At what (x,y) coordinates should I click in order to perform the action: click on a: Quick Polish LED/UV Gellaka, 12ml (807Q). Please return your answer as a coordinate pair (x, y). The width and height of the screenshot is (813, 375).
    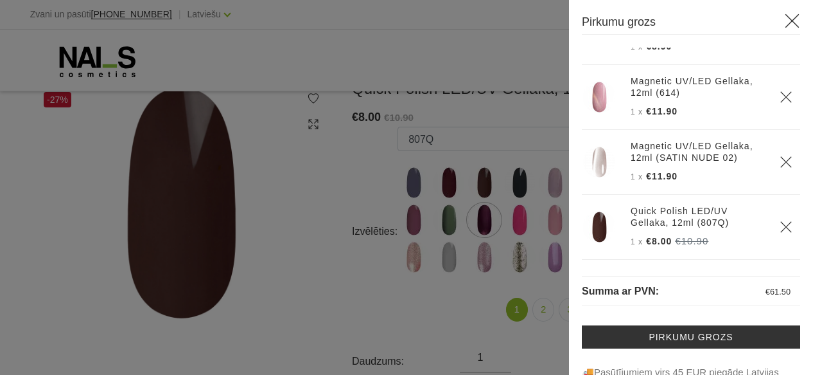
    Looking at the image, I should click on (698, 216).